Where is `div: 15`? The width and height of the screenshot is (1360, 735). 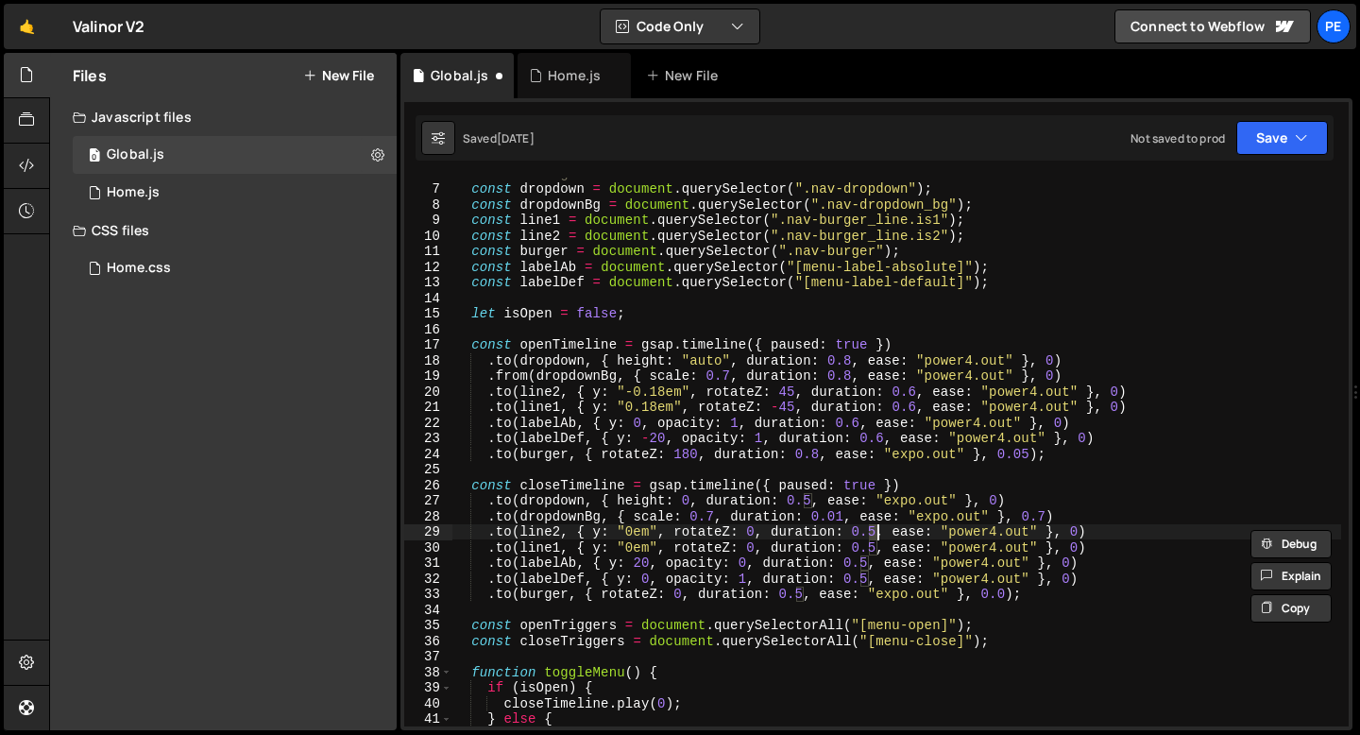
div: 15 is located at coordinates (428, 314).